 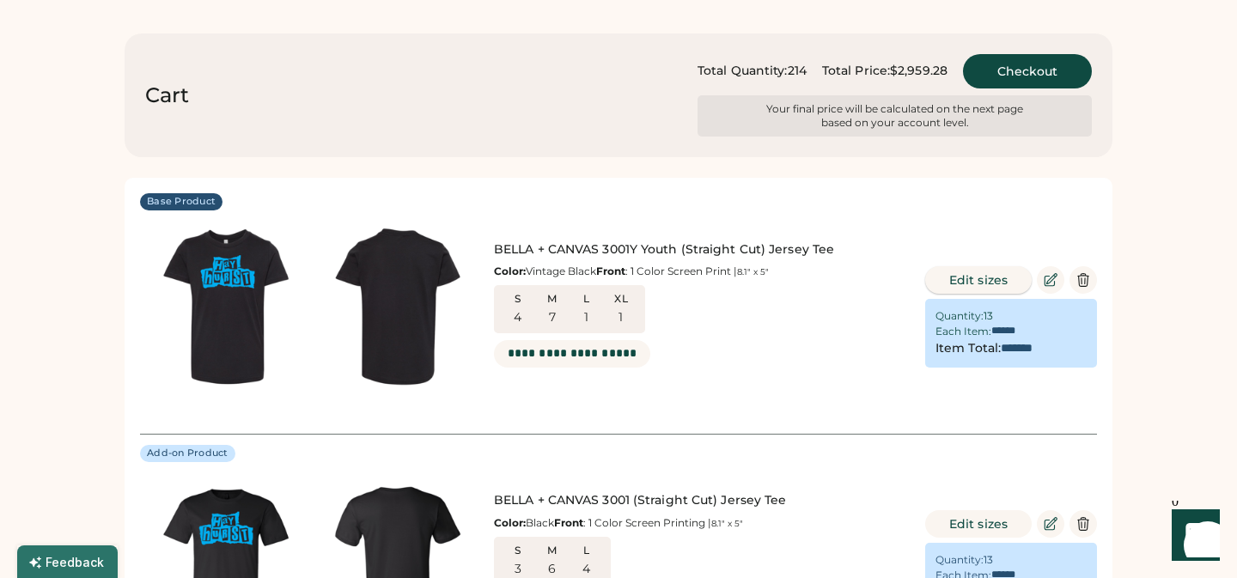 What do you see at coordinates (167, 95) in the screenshot?
I see `div: Cart` at bounding box center [167, 95].